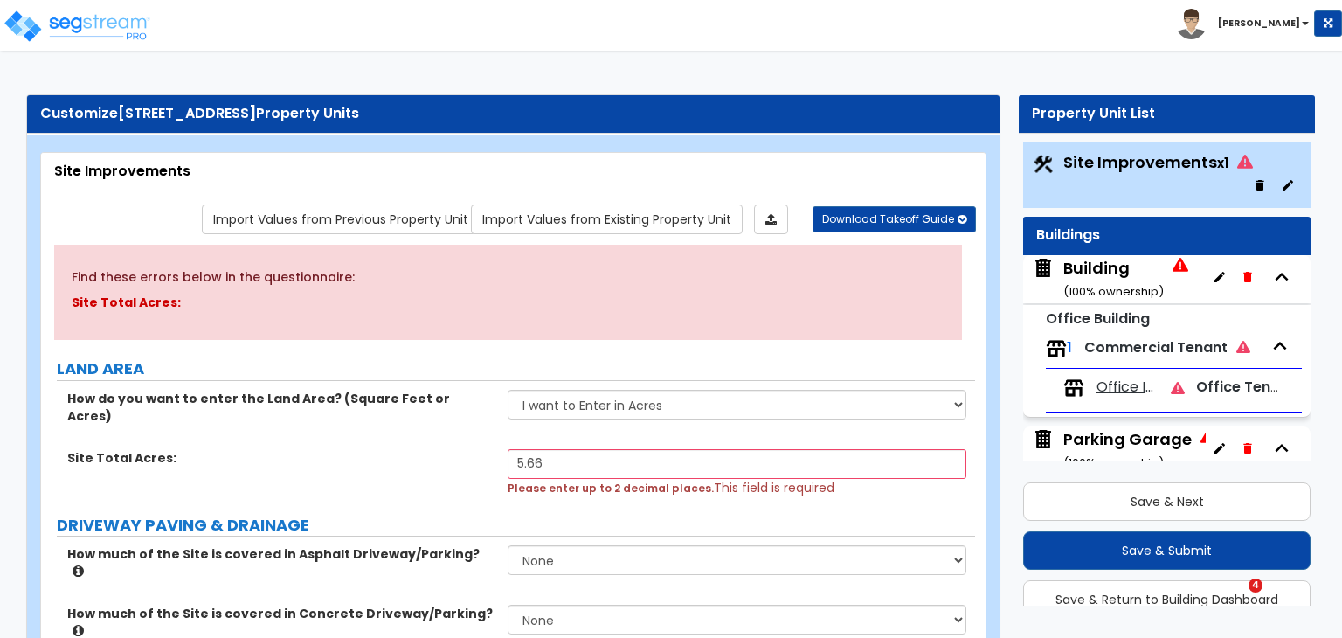 The height and width of the screenshot is (638, 1342). I want to click on div: Building, so click(1113, 279).